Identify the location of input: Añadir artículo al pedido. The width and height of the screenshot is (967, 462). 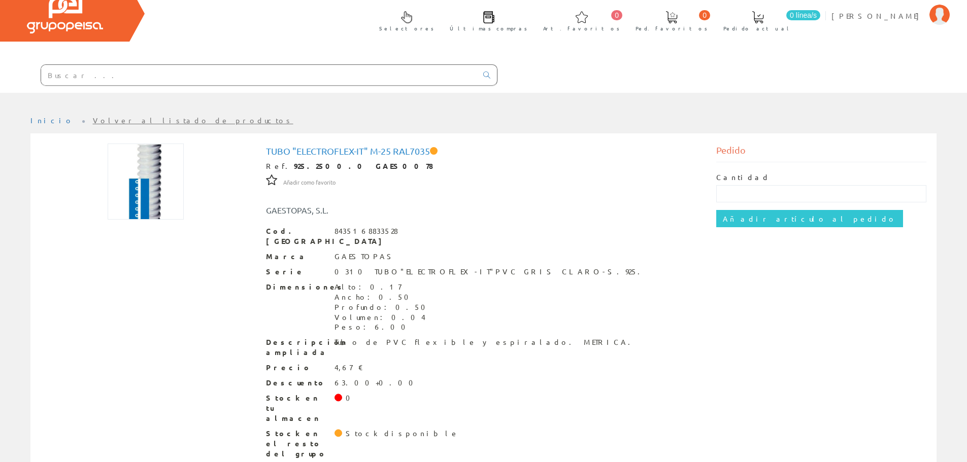
(810, 219).